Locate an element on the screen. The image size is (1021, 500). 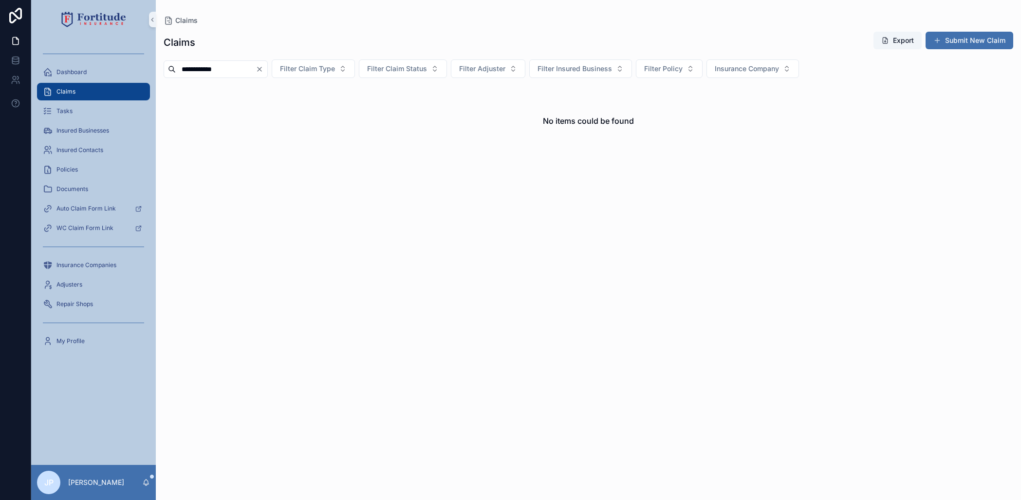
span: Insured Businesses is located at coordinates (83, 131).